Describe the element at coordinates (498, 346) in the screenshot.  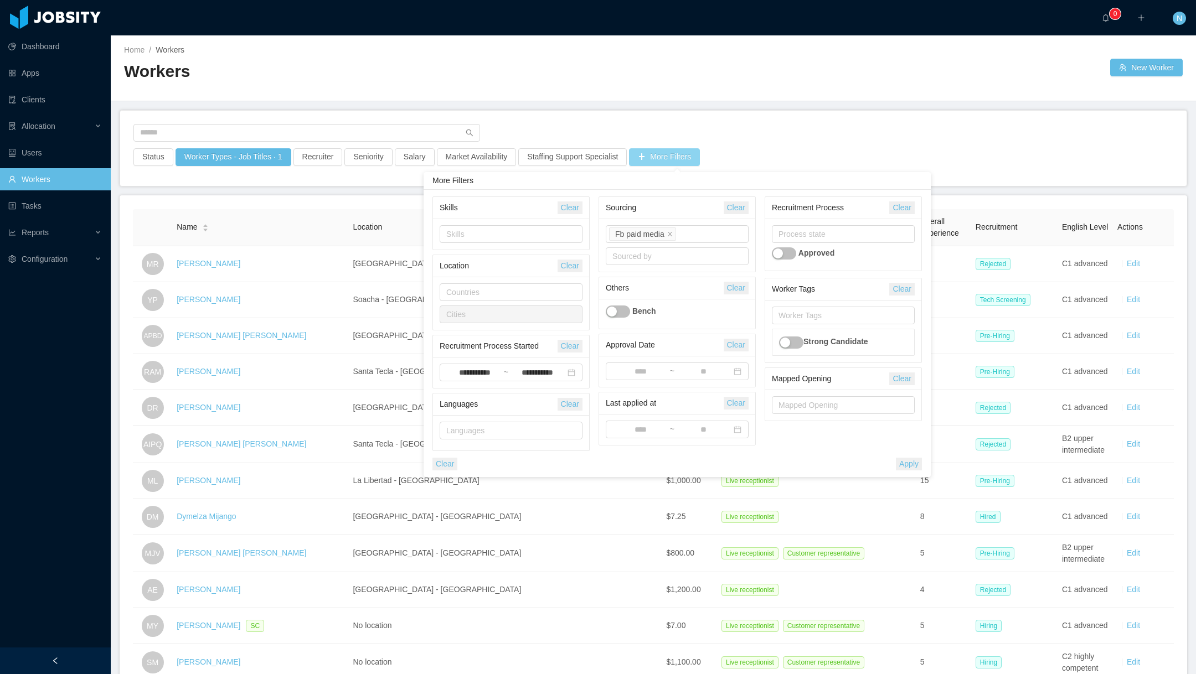
I see `div: Recruitment Process Started` at that location.